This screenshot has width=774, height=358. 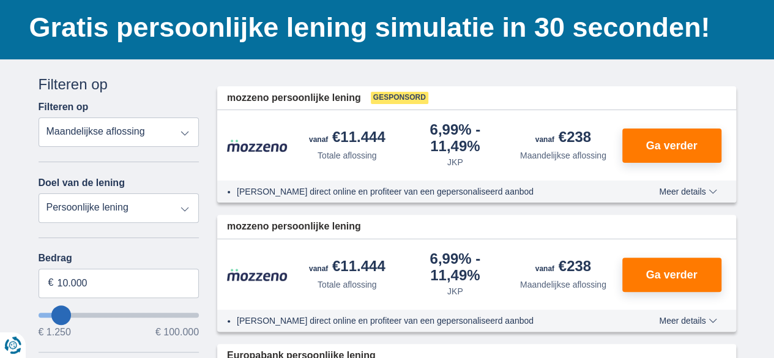 I want to click on h1: Gratis persoonlijke lening simulatie in 30 seconden!, so click(x=382, y=28).